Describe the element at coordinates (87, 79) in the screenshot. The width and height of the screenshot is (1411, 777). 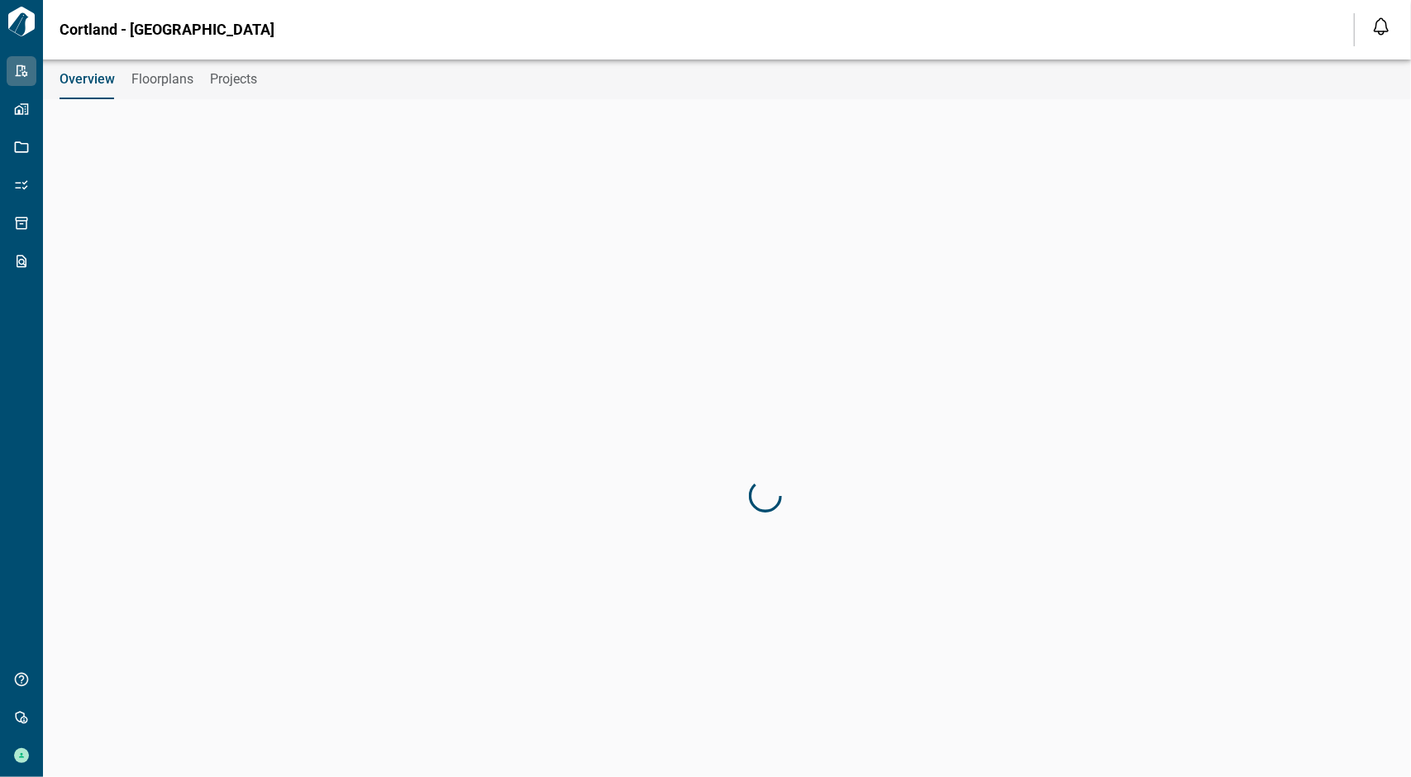
I see `span: Overview` at that location.